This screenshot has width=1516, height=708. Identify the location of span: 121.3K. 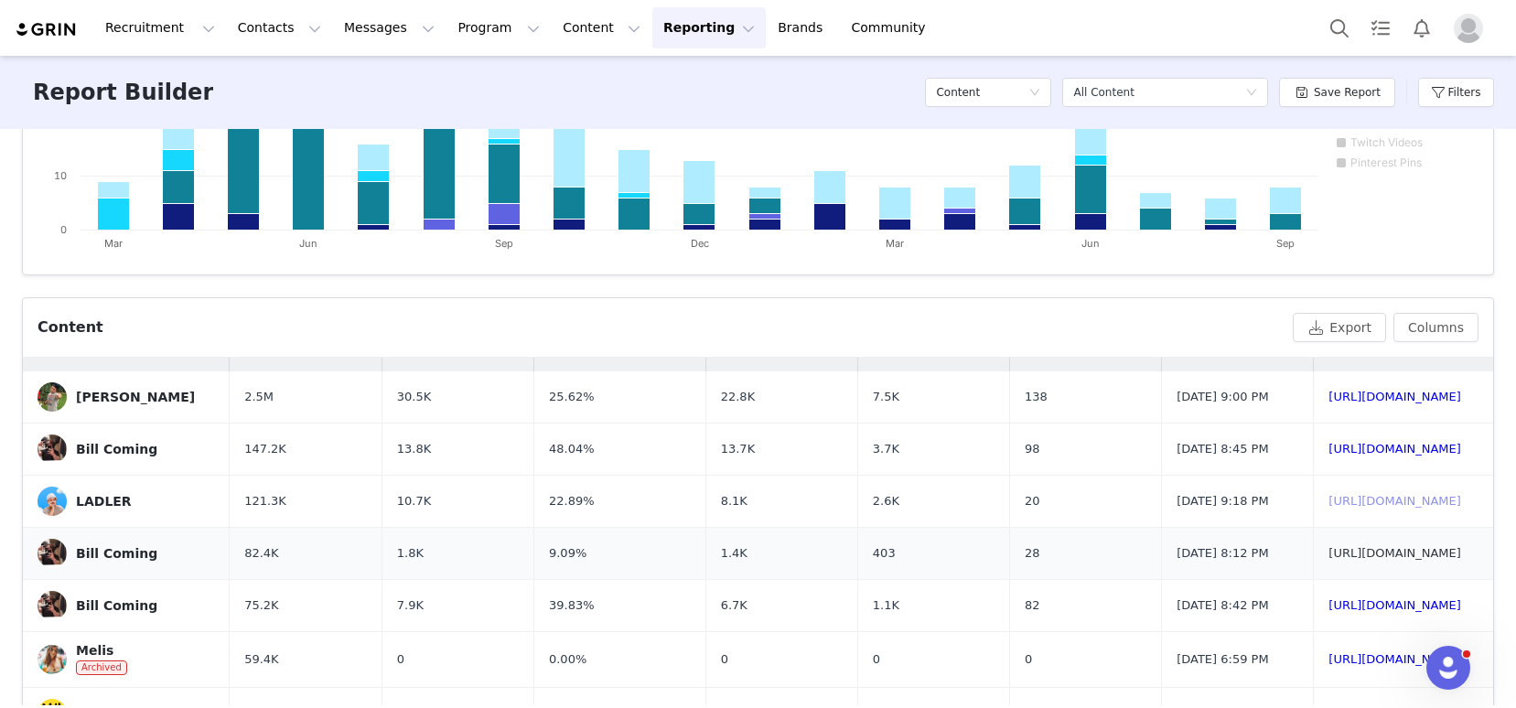
(265, 501).